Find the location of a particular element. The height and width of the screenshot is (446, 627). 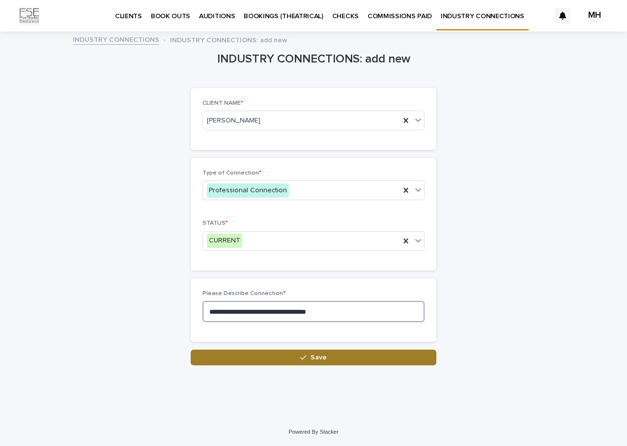

div: MH is located at coordinates (595, 16).